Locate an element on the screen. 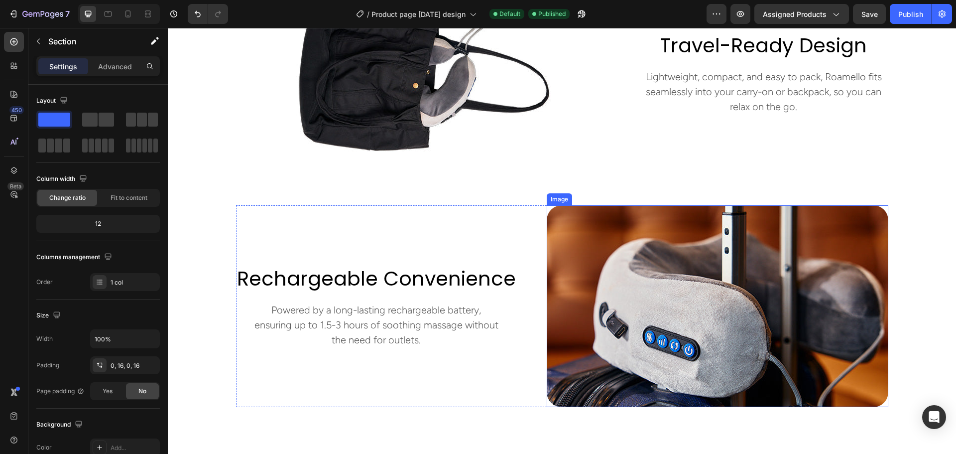 The image size is (956, 454). div: 450 is located at coordinates (16, 110).